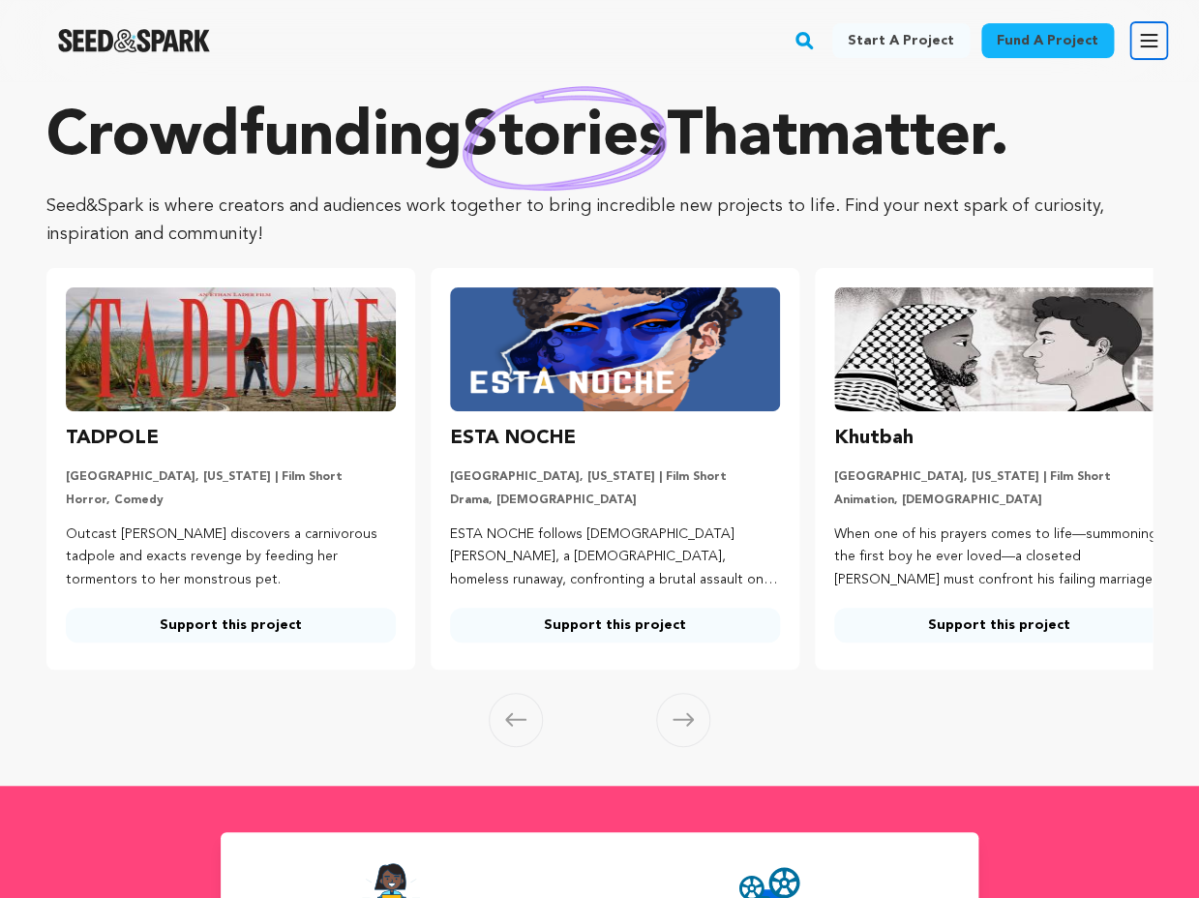 The height and width of the screenshot is (898, 1199). Describe the element at coordinates (599, 221) in the screenshot. I see `p: Seed&Spark is where creators and audiences work together to bring incredible new projects to life...` at that location.